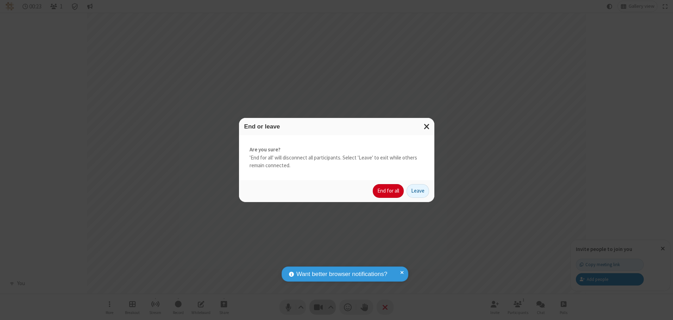 This screenshot has width=673, height=320. What do you see at coordinates (418, 191) in the screenshot?
I see `button: Leave` at bounding box center [418, 191].